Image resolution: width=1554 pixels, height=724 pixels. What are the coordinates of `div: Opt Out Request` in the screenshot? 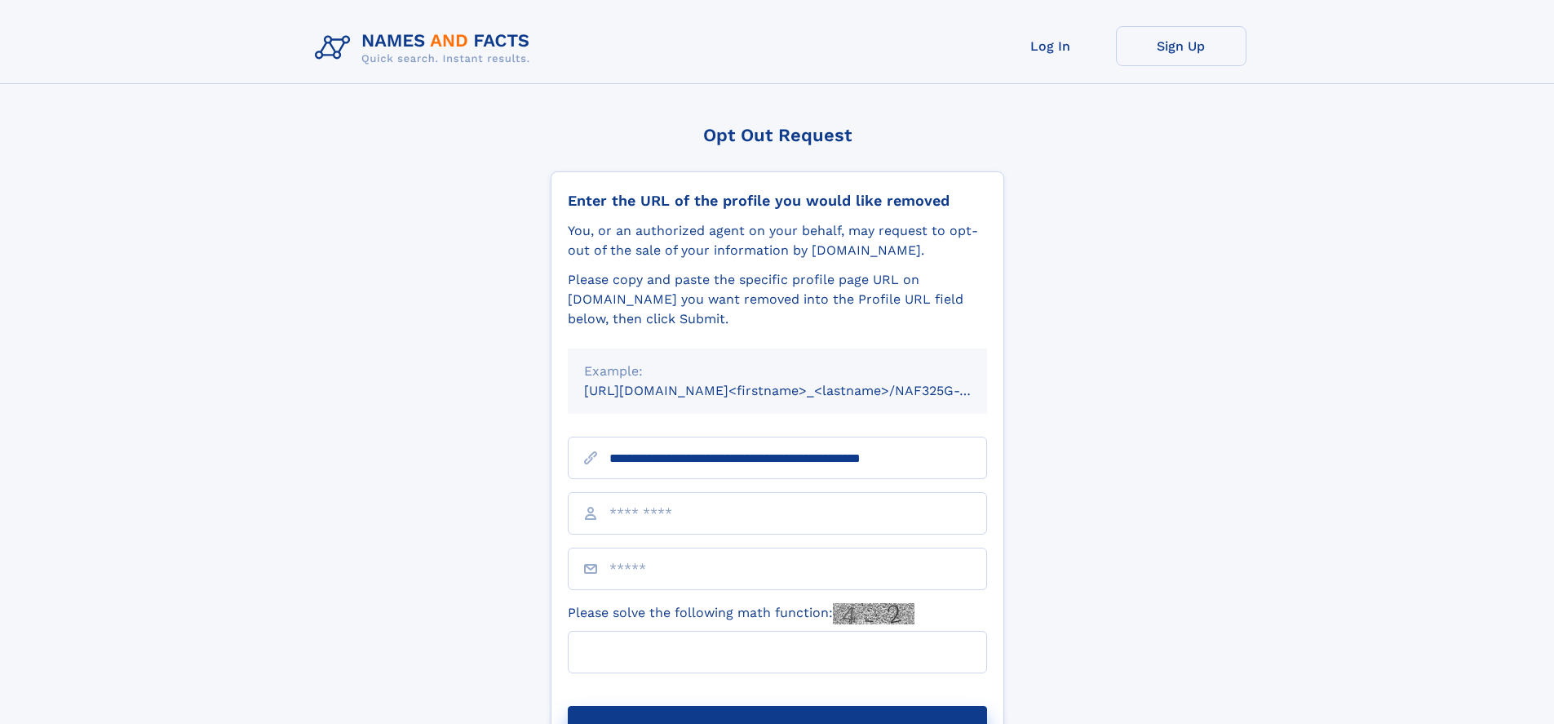 It's located at (778, 135).